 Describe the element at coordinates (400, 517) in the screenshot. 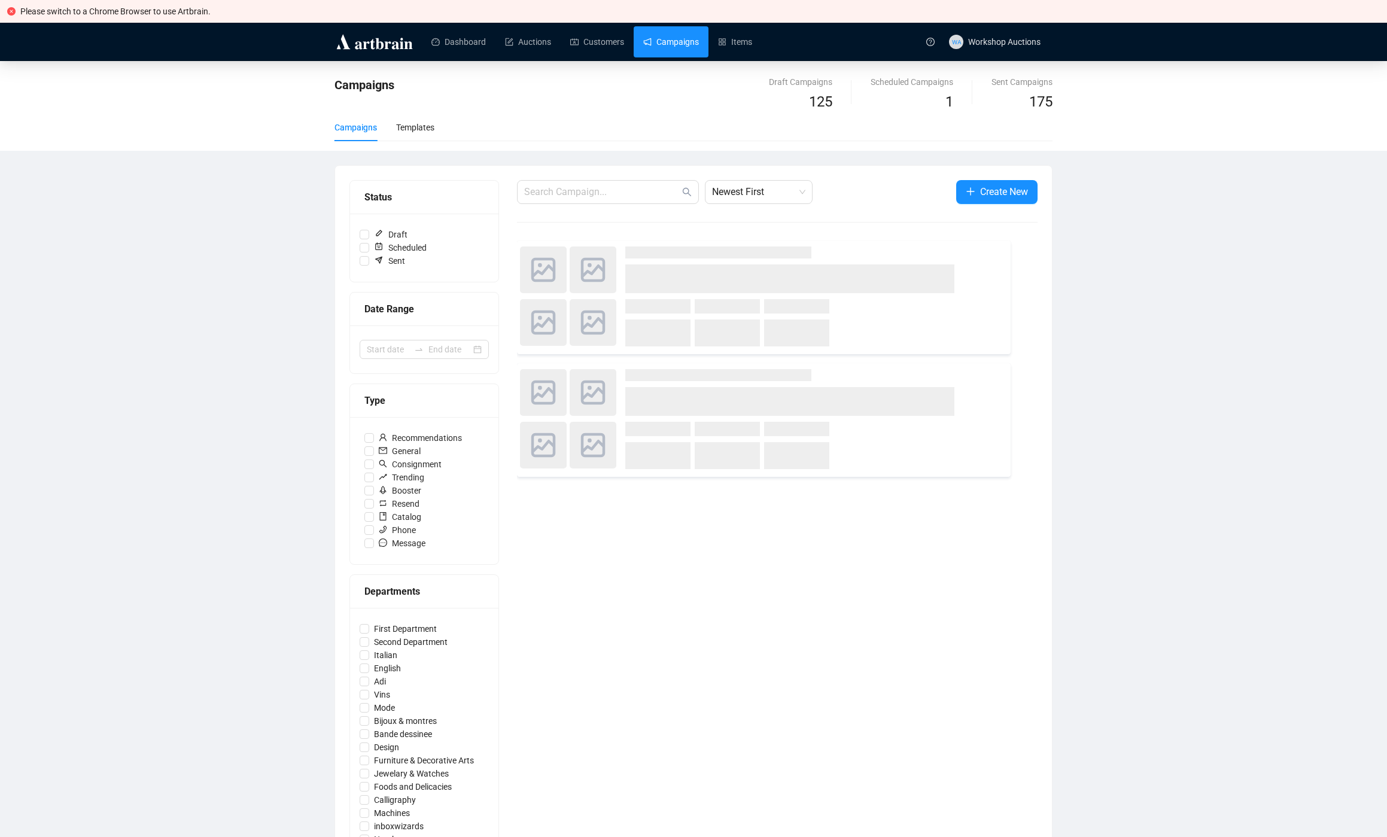

I see `span: Catalog` at that location.